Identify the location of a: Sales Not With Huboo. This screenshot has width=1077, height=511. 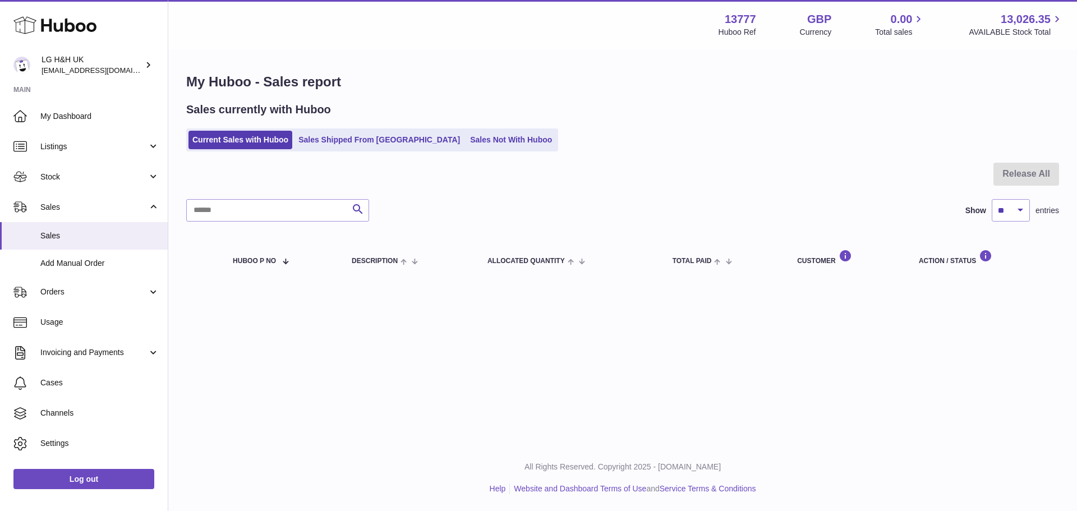
(511, 140).